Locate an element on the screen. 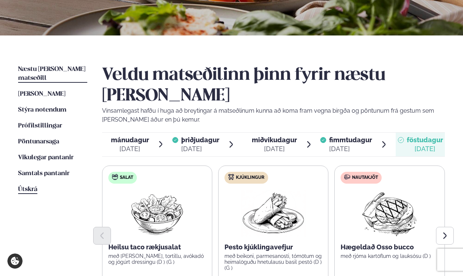  a: Samtals pantanir is located at coordinates (44, 174).